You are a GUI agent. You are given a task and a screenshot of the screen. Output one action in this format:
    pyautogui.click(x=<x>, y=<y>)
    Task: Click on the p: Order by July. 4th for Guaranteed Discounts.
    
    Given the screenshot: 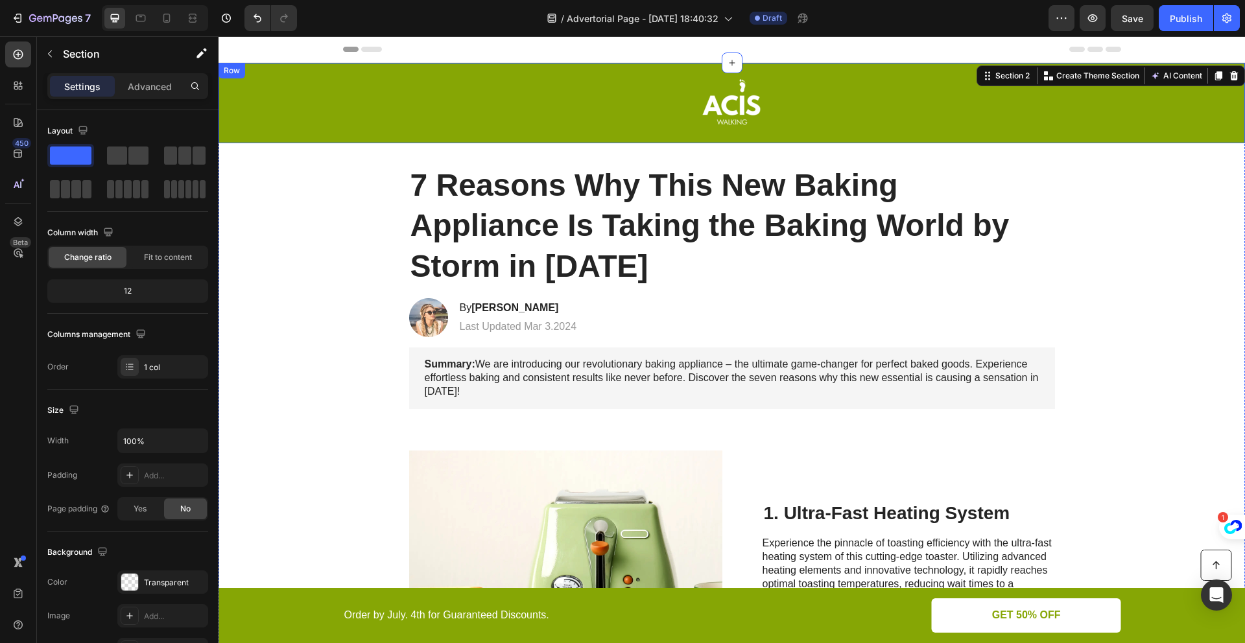 What is the action you would take?
    pyautogui.click(x=319, y=579)
    